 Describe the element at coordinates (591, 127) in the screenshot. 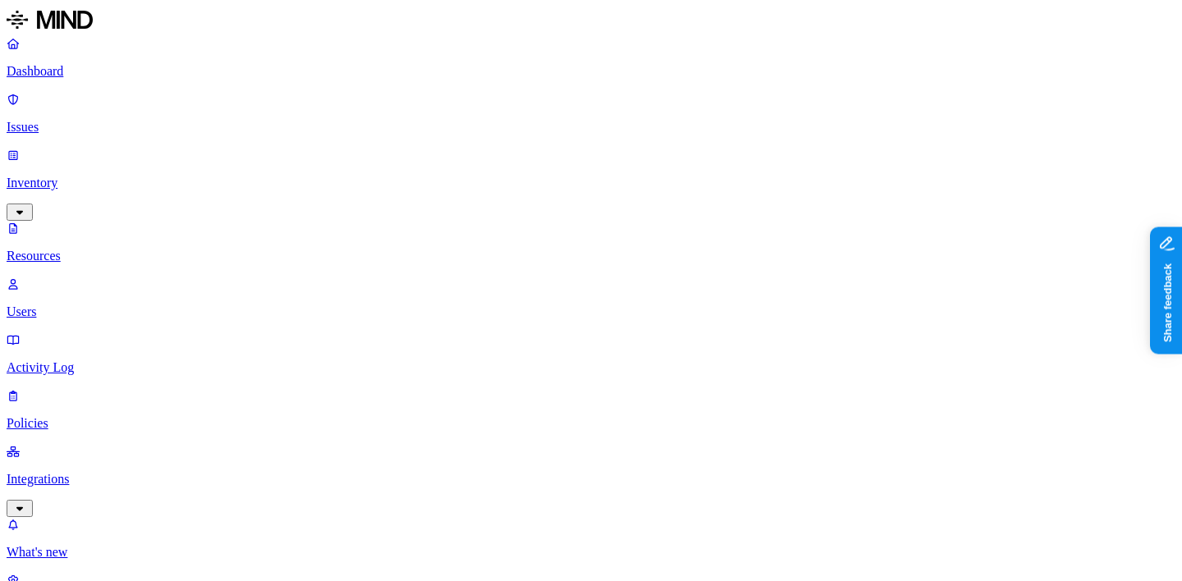

I see `p: Issues` at that location.